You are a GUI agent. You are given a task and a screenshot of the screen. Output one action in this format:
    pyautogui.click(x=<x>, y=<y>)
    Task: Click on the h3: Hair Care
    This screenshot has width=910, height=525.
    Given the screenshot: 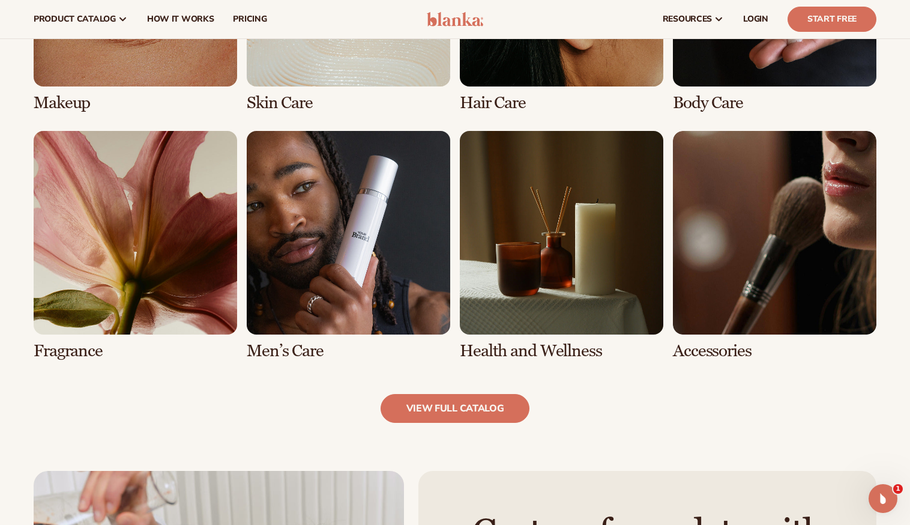 What is the action you would take?
    pyautogui.click(x=562, y=103)
    